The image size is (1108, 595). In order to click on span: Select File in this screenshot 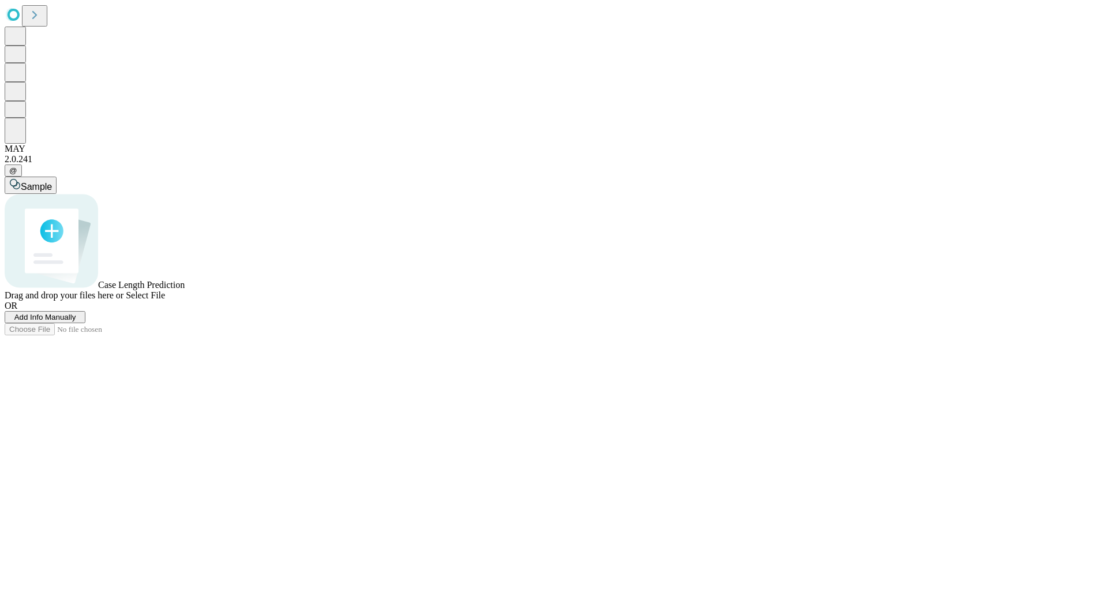, I will do `click(145, 295)`.